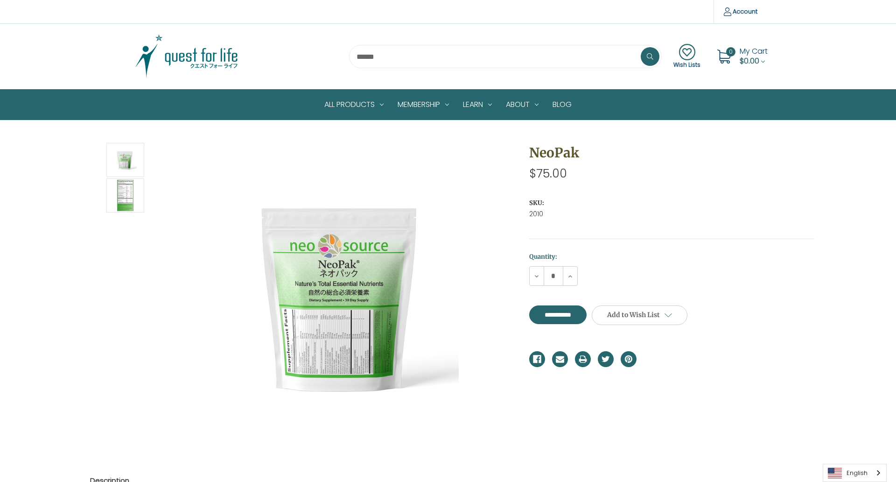 This screenshot has width=896, height=482. Describe the element at coordinates (583, 359) in the screenshot. I see `a: Print` at that location.